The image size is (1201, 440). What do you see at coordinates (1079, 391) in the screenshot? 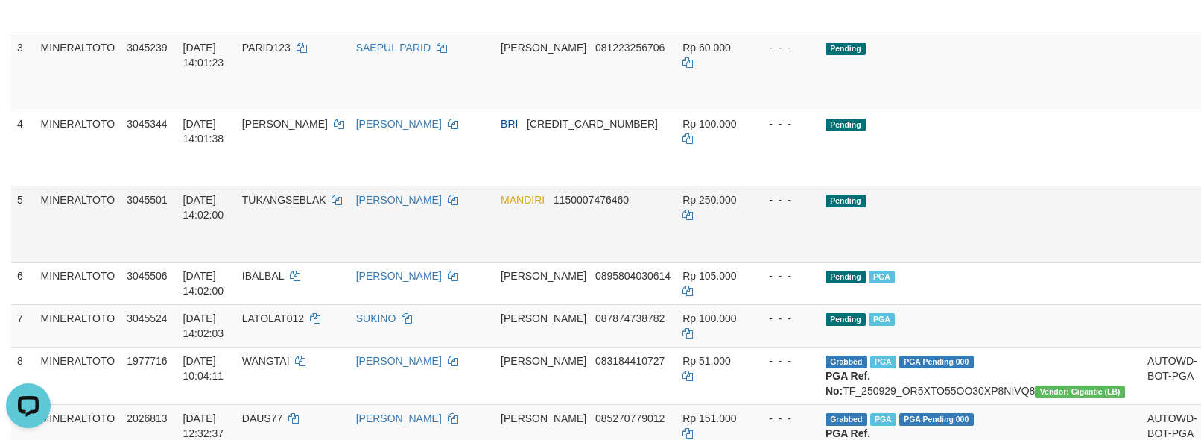
I see `span: Vendor URL: https://dashboard.q2checkout.com/secure` at bounding box center [1079, 391].